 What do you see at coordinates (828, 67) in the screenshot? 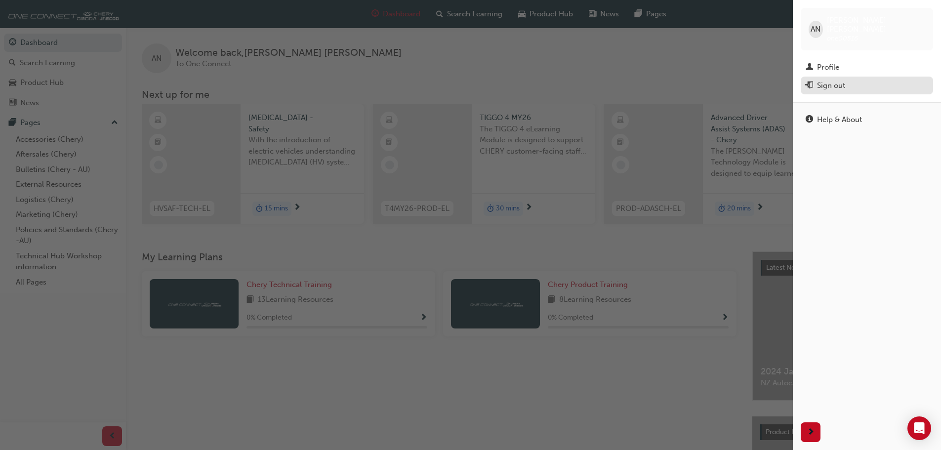
I see `div: Profile` at bounding box center [828, 67].